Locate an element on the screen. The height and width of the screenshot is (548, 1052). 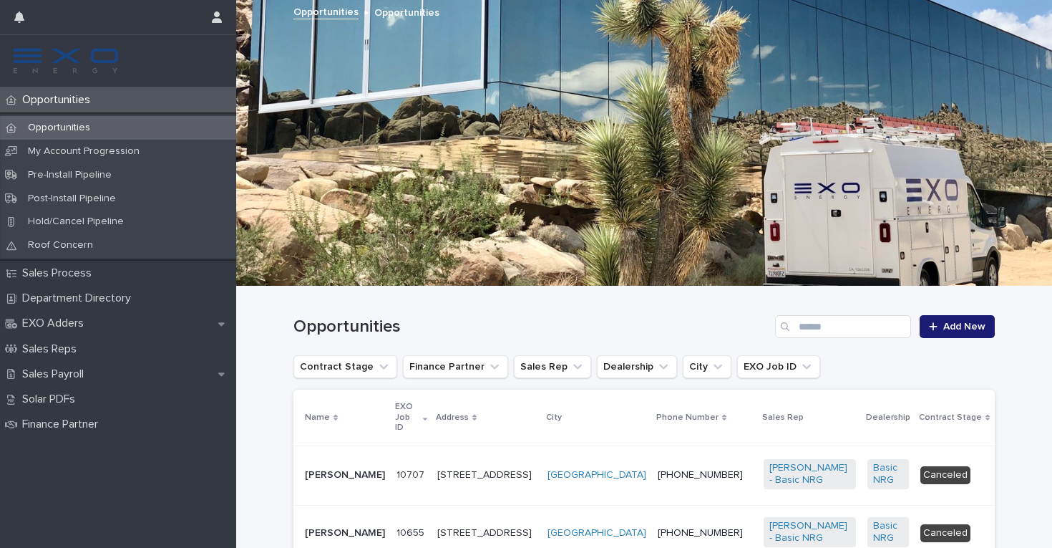
p: Name is located at coordinates (317, 417).